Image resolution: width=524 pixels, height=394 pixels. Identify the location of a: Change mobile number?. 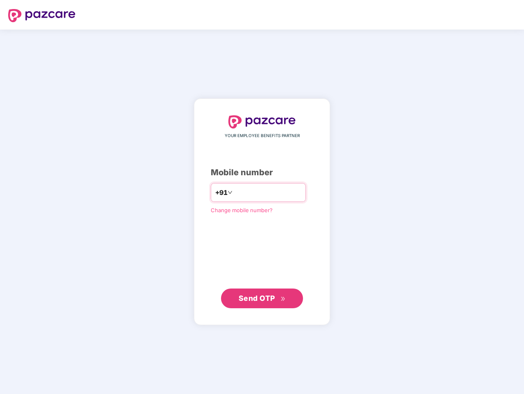
(242, 210).